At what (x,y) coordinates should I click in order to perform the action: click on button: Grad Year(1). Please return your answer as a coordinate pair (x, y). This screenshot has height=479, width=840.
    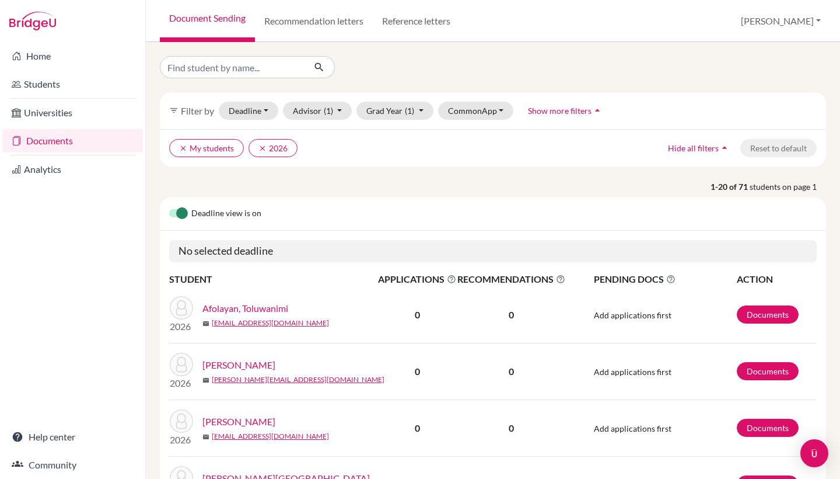
    Looking at the image, I should click on (395, 110).